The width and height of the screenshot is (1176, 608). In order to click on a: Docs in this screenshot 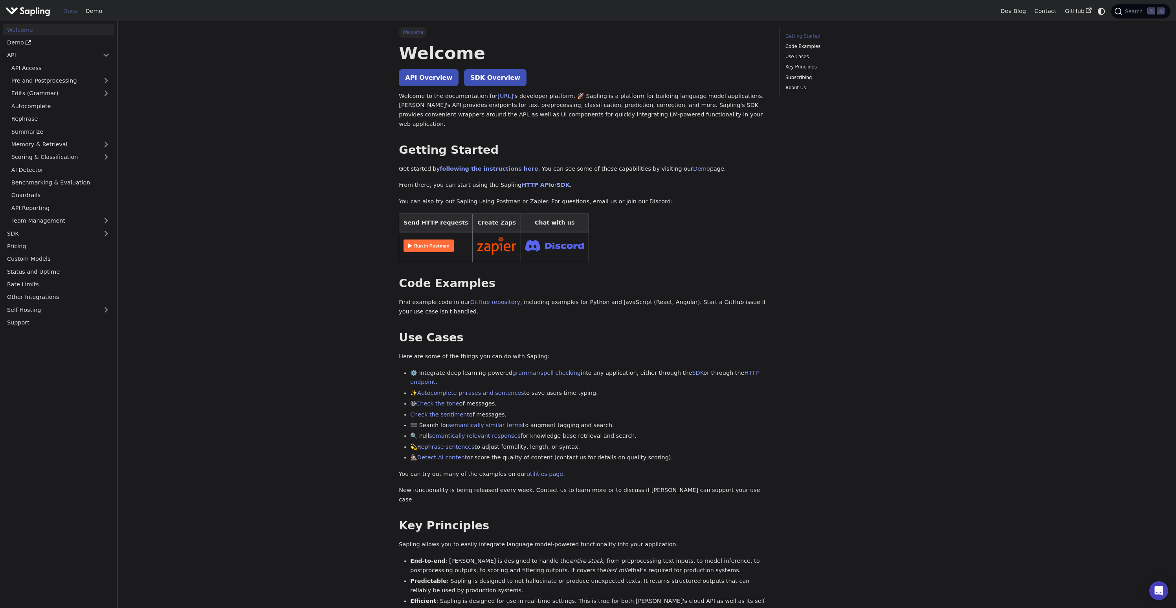, I will do `click(70, 11)`.